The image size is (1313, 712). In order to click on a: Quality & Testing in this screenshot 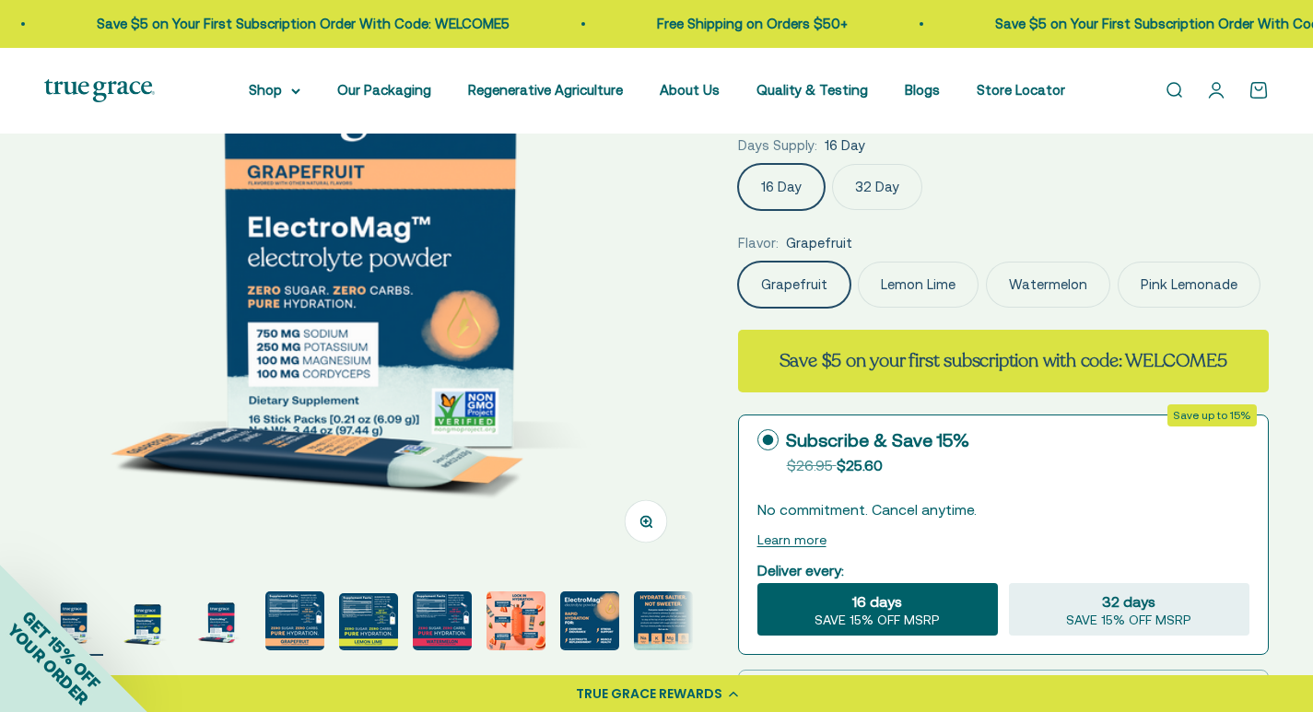, I will do `click(811, 89)`.